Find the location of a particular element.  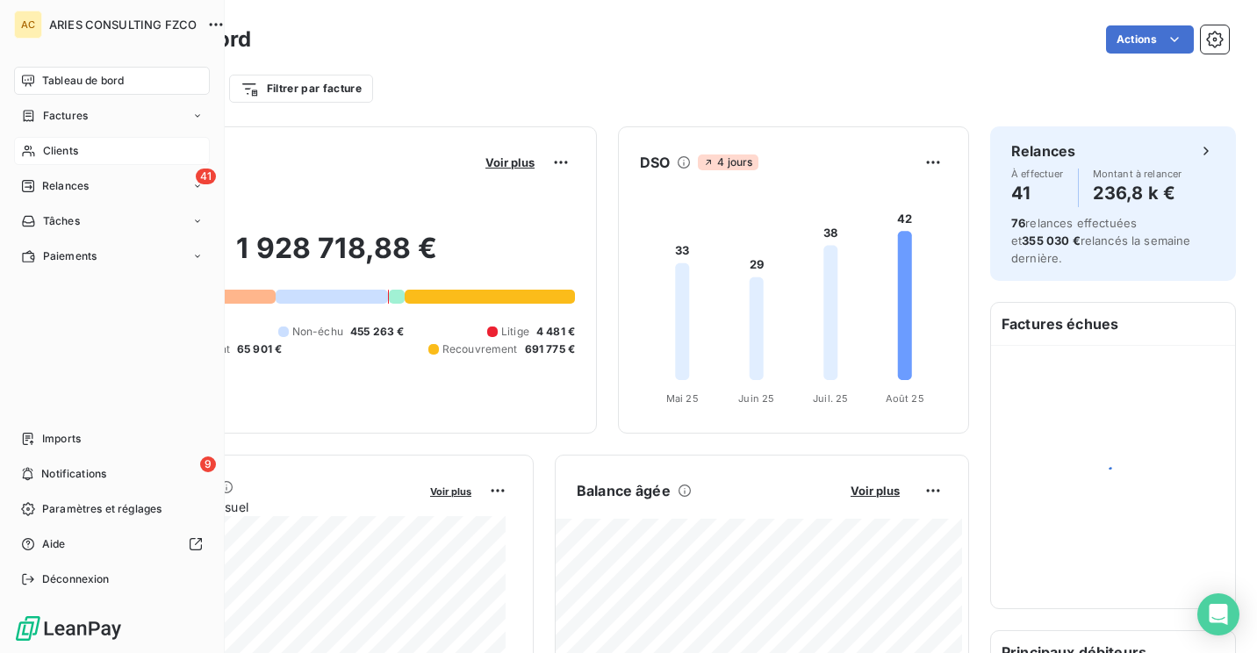

span: 4 481 € is located at coordinates (556, 332).